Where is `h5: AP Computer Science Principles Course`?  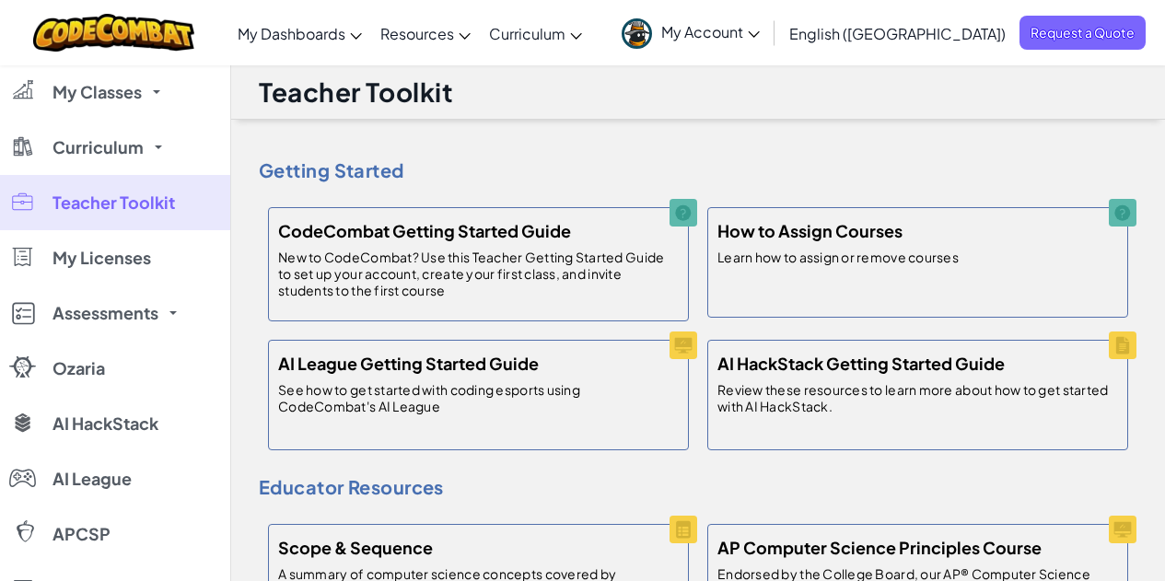
h5: AP Computer Science Principles Course is located at coordinates (880, 547).